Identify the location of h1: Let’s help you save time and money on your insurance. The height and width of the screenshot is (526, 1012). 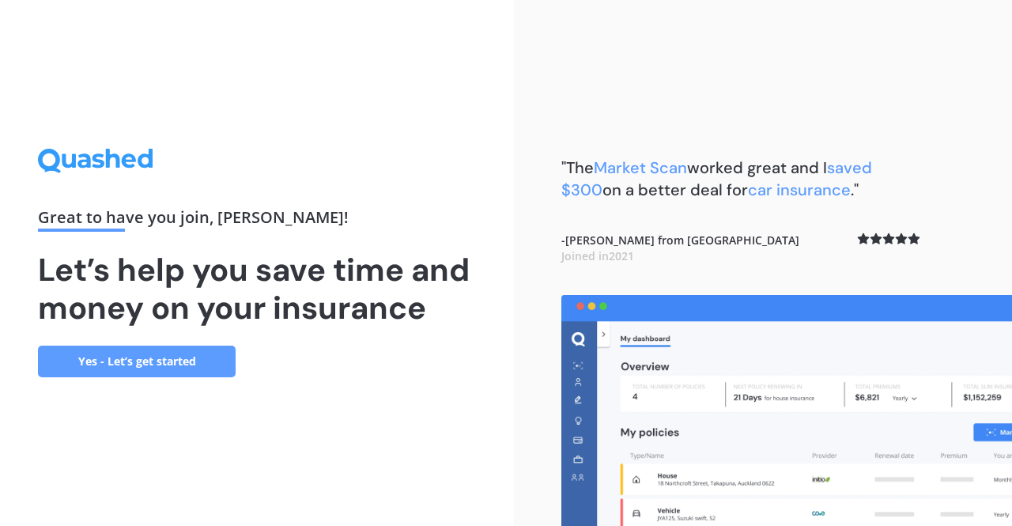
(257, 289).